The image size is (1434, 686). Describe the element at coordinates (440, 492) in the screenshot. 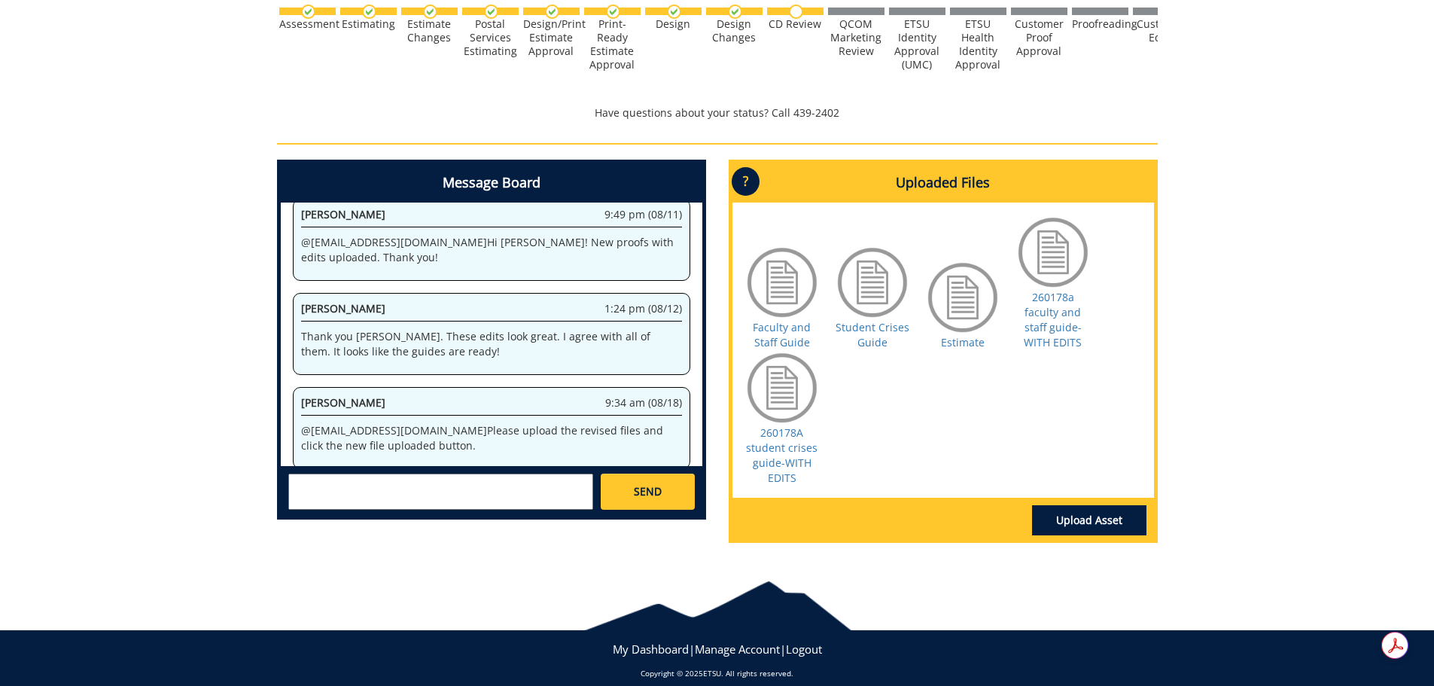

I see `textarea: messageToSend` at that location.